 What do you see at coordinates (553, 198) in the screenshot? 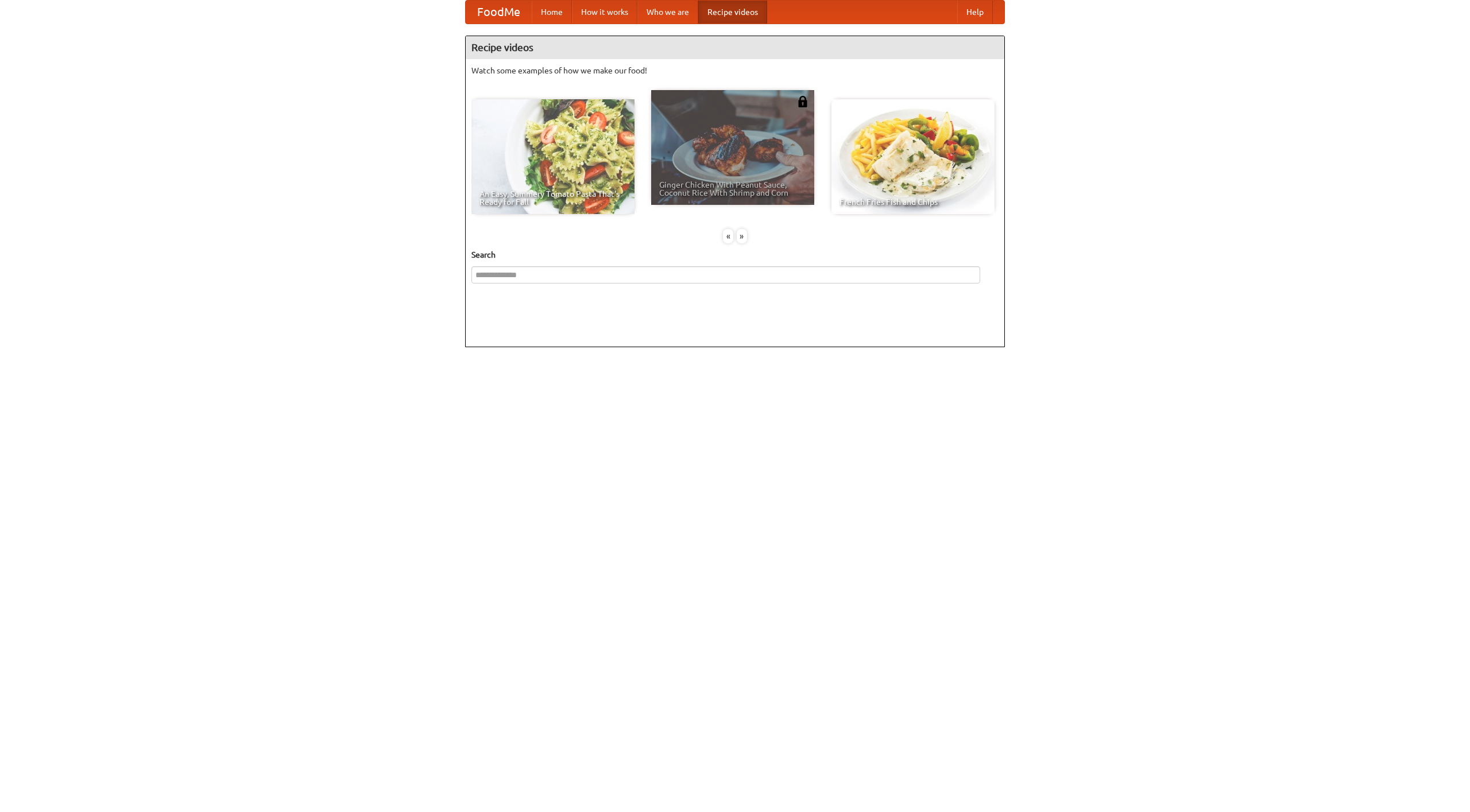
I see `span: An Easy, Summery Tomato Pasta That's Ready for Fall` at bounding box center [553, 198].